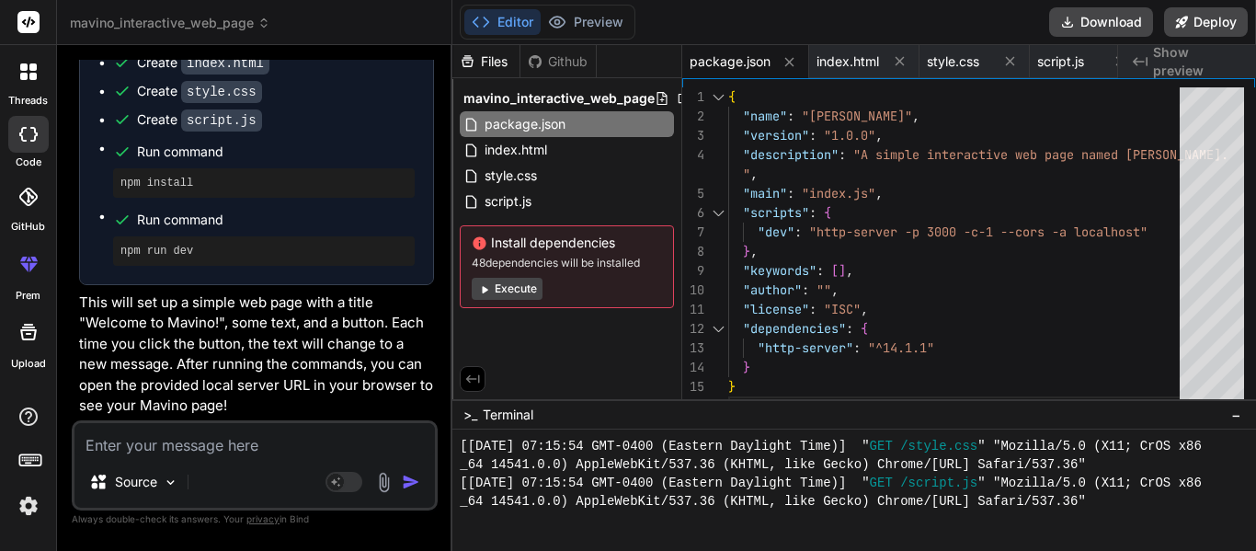 This screenshot has width=1256, height=551. What do you see at coordinates (979, 232) in the screenshot?
I see `span: "http-server -p 3000 -c-1 --cors -a localhost"` at bounding box center [979, 232].